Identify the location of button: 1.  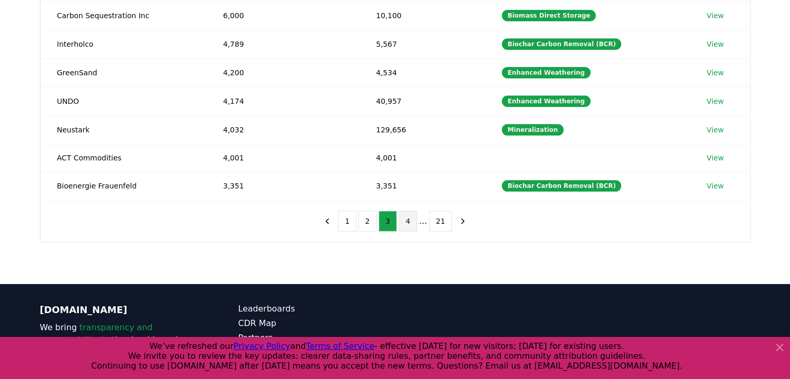
(347, 221).